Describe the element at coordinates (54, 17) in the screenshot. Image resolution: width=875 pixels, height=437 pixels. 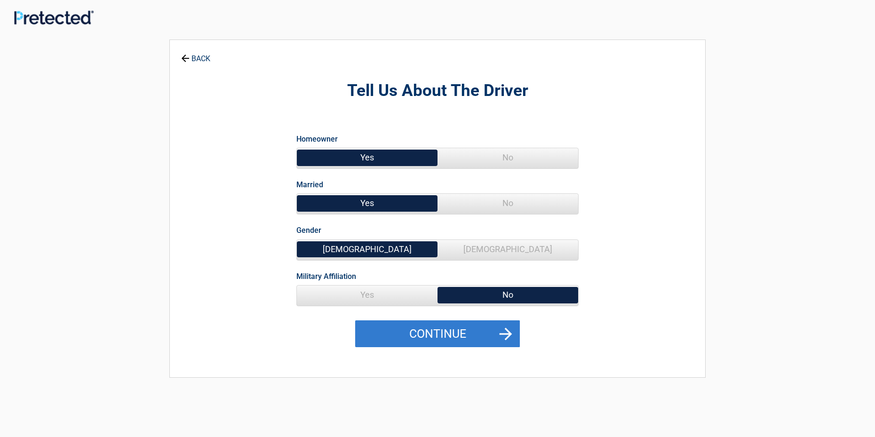
I see `img: Main Logo` at that location.